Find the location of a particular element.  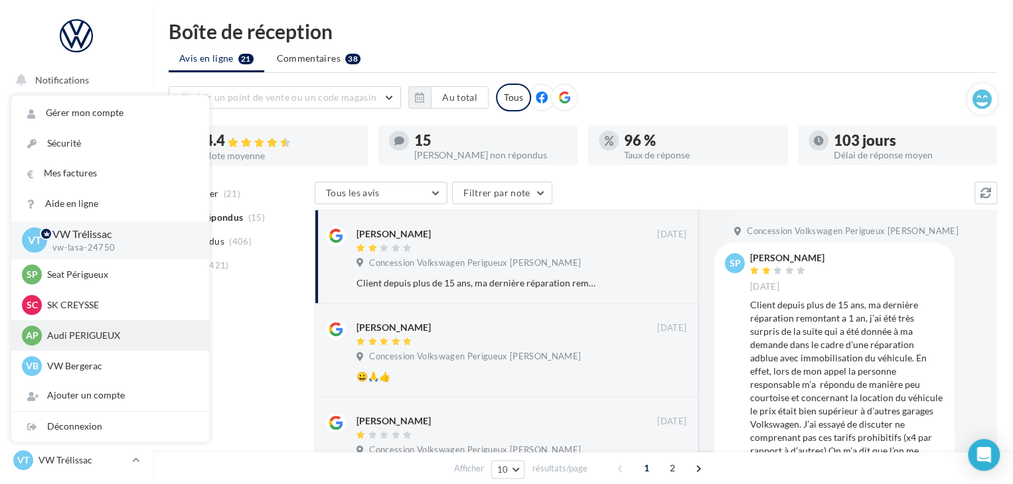

span: (406) is located at coordinates (240, 242).